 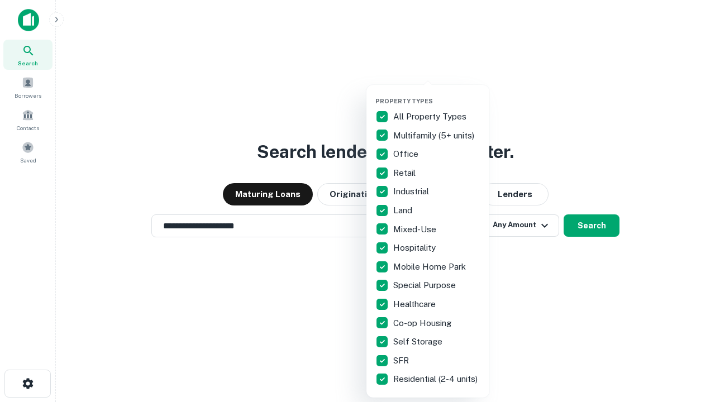 I want to click on span: Property Types, so click(x=404, y=101).